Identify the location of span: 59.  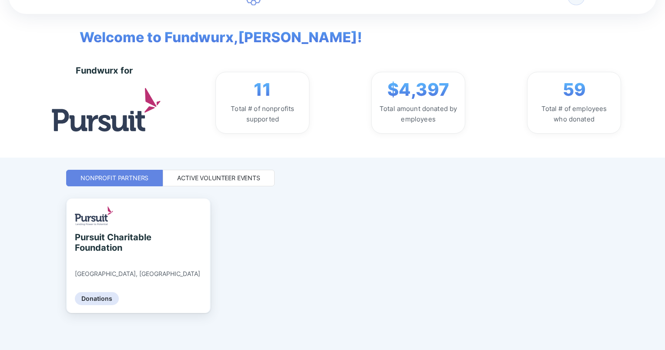
(574, 90).